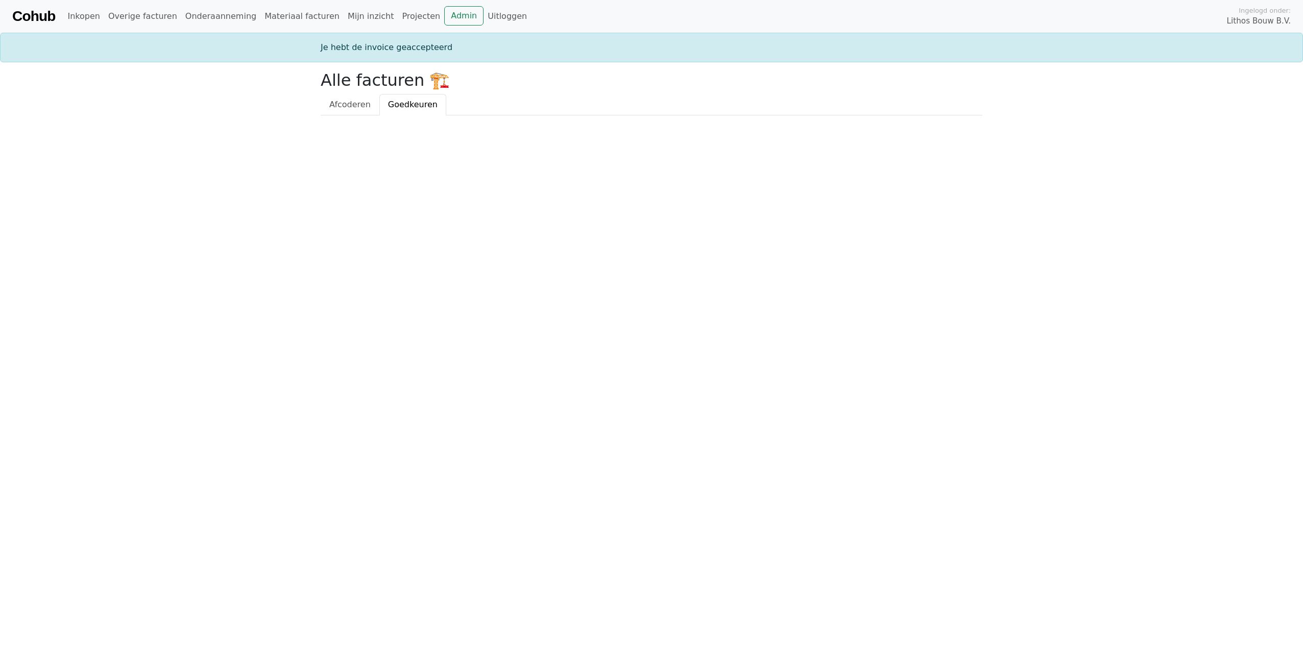 The width and height of the screenshot is (1303, 671). What do you see at coordinates (371, 16) in the screenshot?
I see `a: Mijn inzicht` at bounding box center [371, 16].